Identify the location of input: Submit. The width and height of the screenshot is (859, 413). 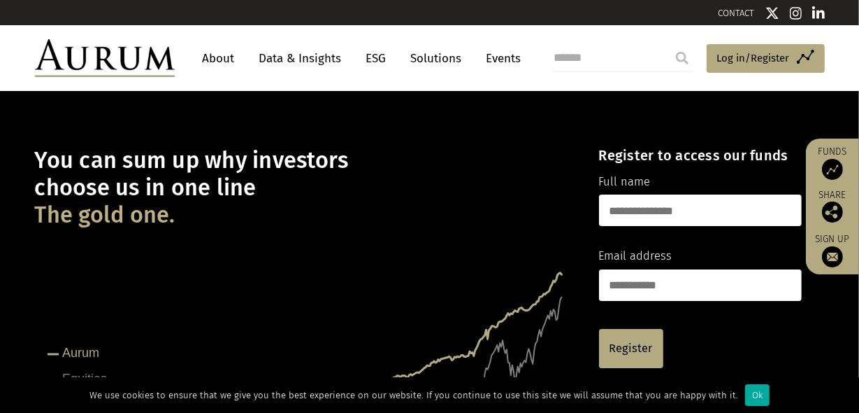
(683, 58).